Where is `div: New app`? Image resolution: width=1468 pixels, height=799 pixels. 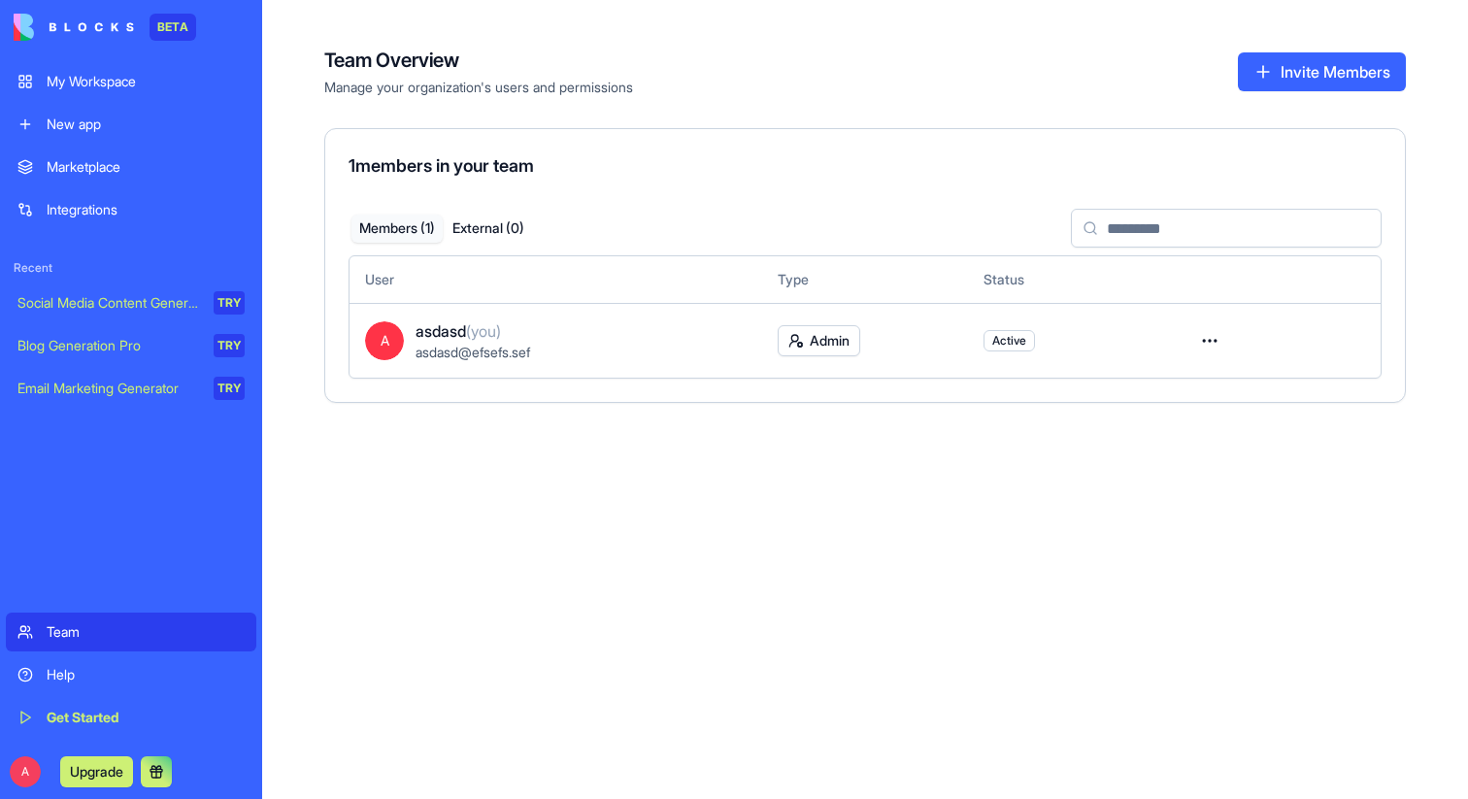
div: New app is located at coordinates (146, 124).